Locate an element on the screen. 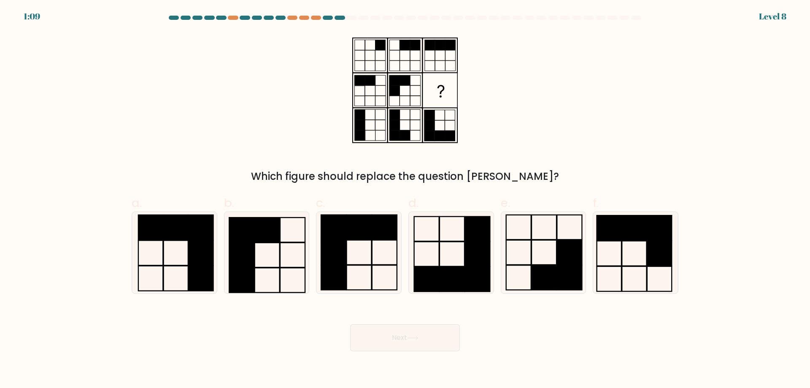 Image resolution: width=810 pixels, height=388 pixels. span: c. is located at coordinates (321, 202).